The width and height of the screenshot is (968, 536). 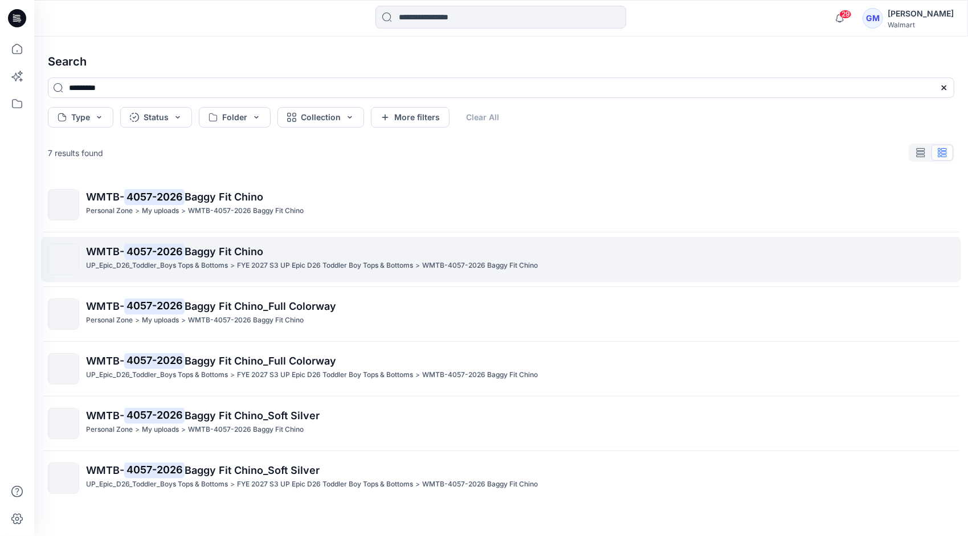 What do you see at coordinates (921, 25) in the screenshot?
I see `div: Walmart` at bounding box center [921, 25].